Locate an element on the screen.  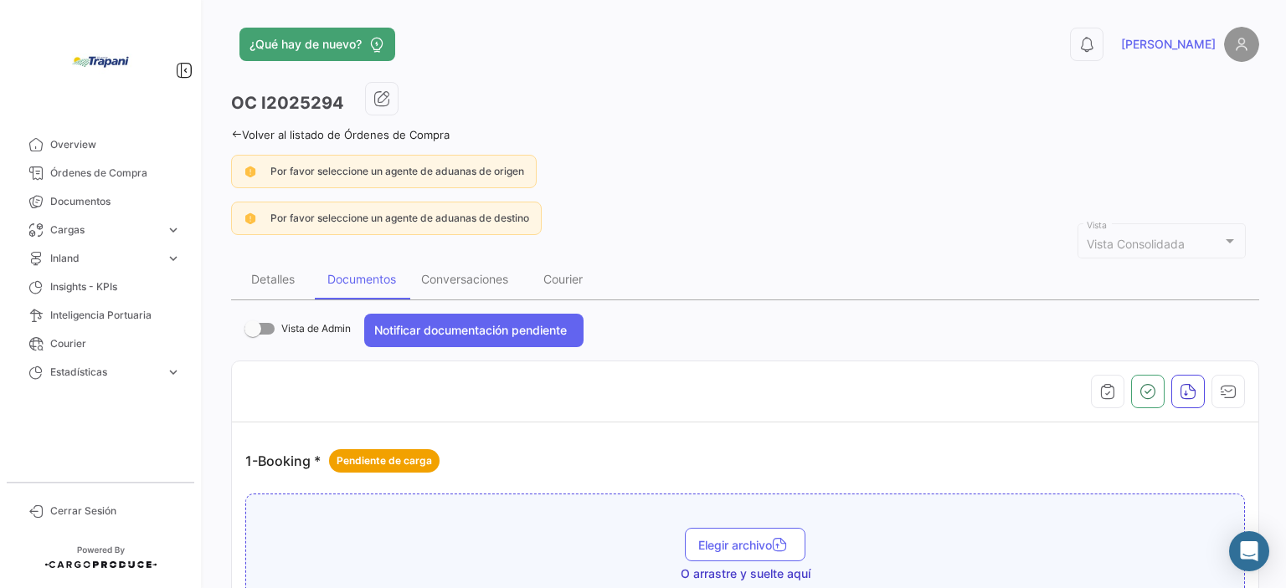
span: Pendiente de carga is located at coordinates (384, 461).